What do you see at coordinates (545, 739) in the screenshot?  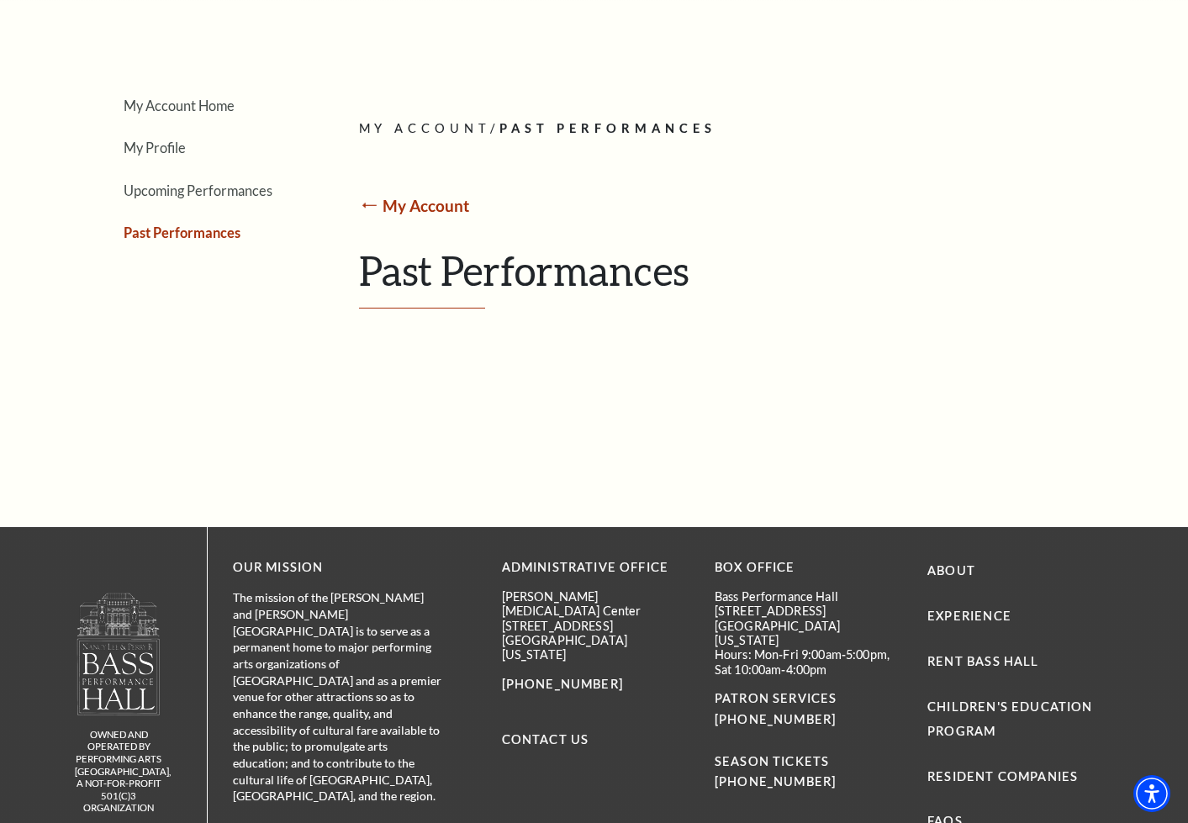 I see `a: Contact Us` at bounding box center [545, 739].